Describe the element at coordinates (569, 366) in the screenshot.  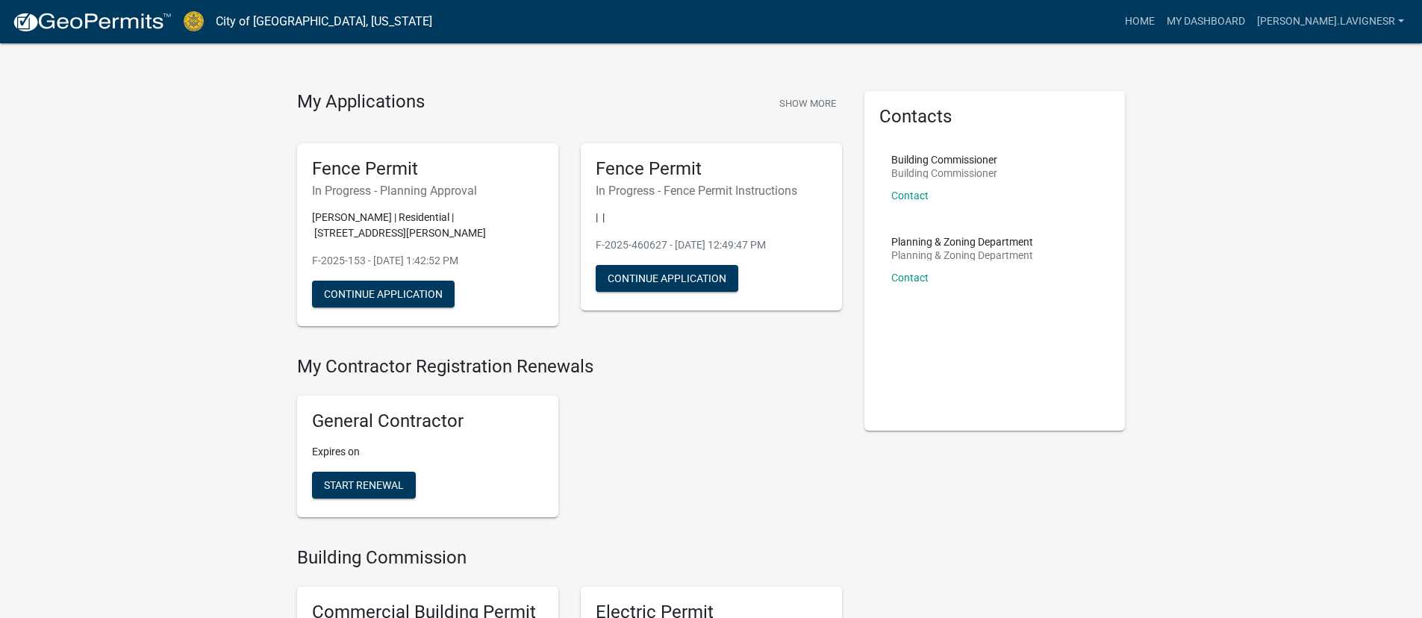
I see `h4: My Contractor Registration Renewals` at that location.